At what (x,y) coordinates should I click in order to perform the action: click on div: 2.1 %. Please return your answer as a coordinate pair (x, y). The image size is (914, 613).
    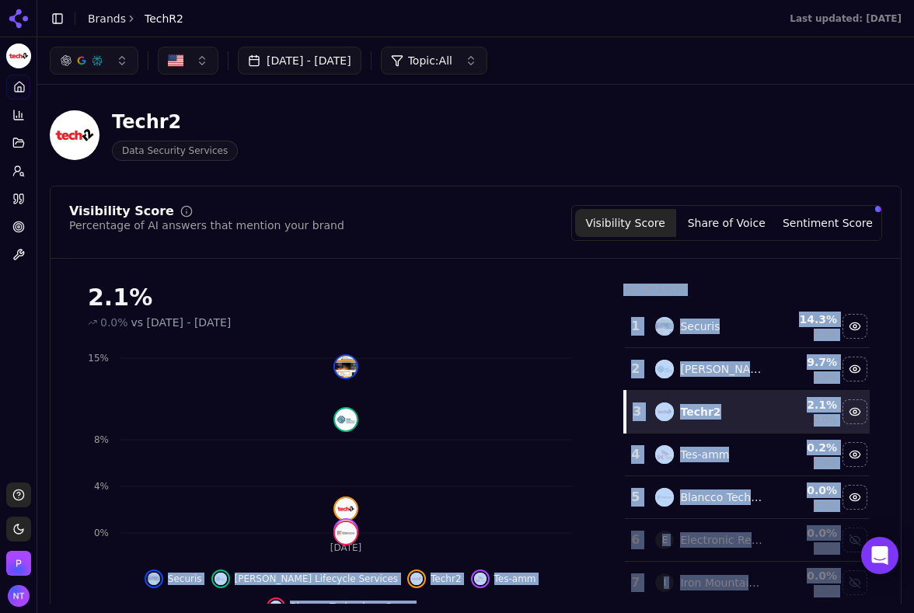
    Looking at the image, I should click on (806, 405).